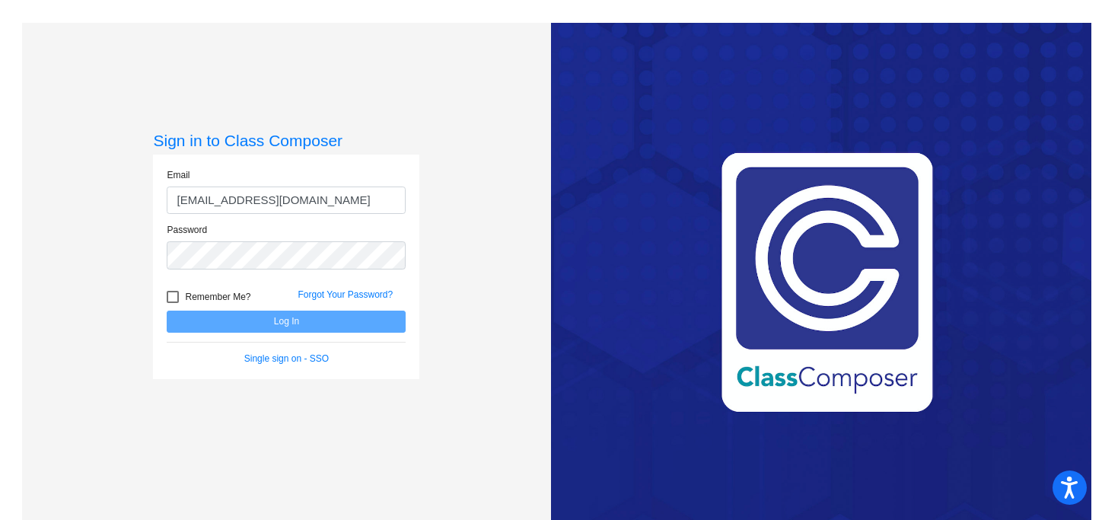 The image size is (1102, 520). What do you see at coordinates (286, 321) in the screenshot?
I see `button: Log In` at bounding box center [286, 321].